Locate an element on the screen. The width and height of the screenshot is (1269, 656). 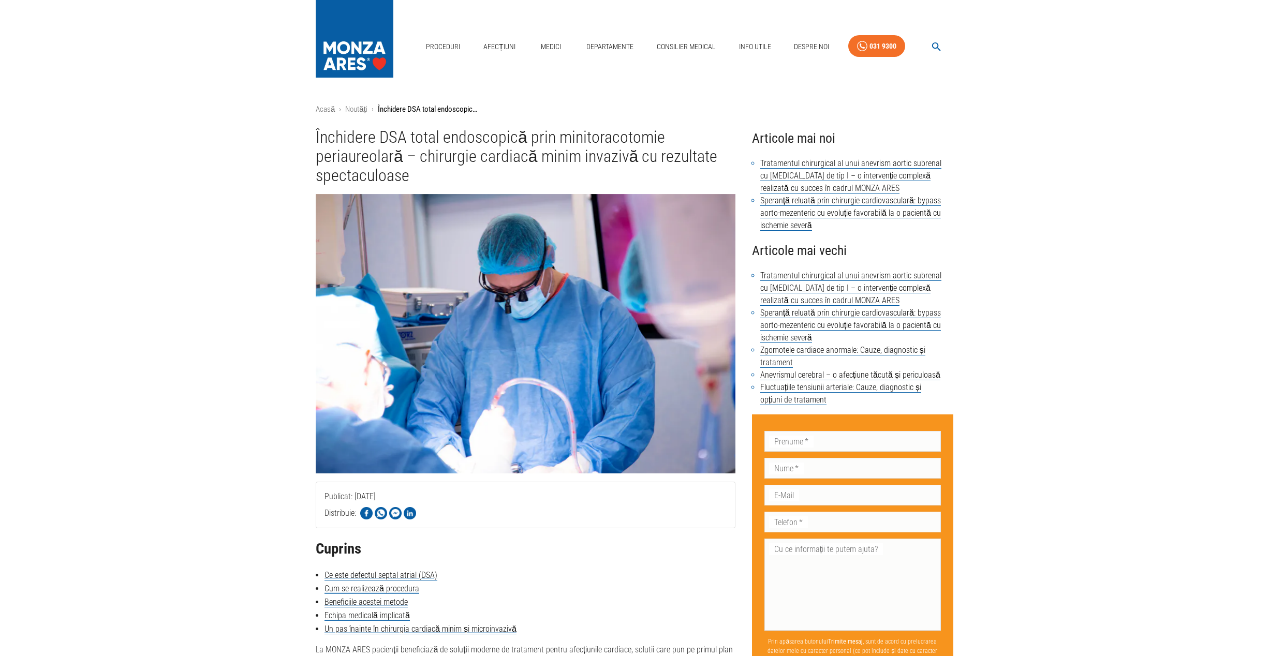
h2: Cuprins is located at coordinates (525, 549).